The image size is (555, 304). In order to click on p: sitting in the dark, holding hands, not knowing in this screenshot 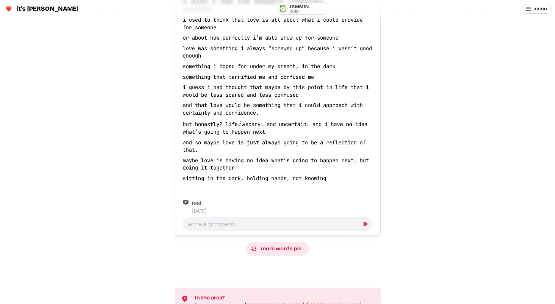, I will do `click(278, 179)`.